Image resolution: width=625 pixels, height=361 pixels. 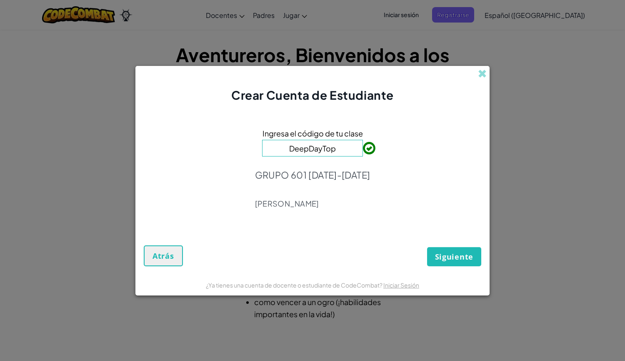 What do you see at coordinates (454, 256) in the screenshot?
I see `button: Siguiente` at bounding box center [454, 256].